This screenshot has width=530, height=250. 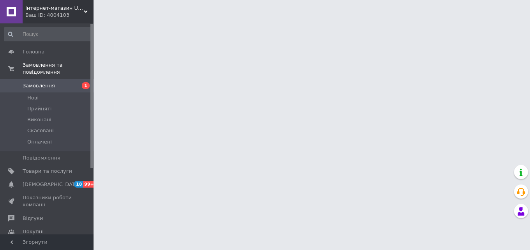 What do you see at coordinates (33, 98) in the screenshot?
I see `span: Нові` at bounding box center [33, 98].